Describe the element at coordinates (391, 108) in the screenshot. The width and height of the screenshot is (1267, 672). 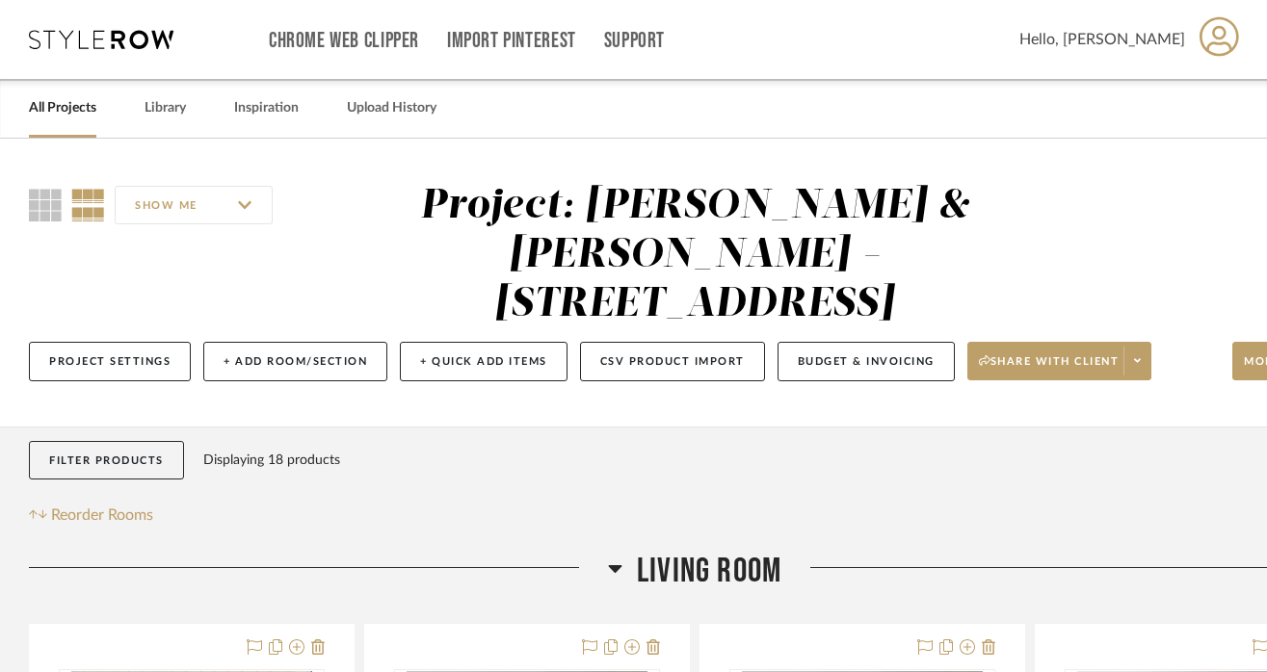
I see `a: Upload History` at that location.